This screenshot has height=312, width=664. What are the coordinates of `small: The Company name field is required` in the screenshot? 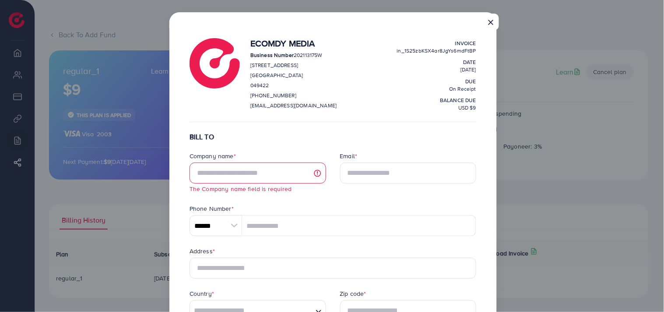 It's located at (240, 188).